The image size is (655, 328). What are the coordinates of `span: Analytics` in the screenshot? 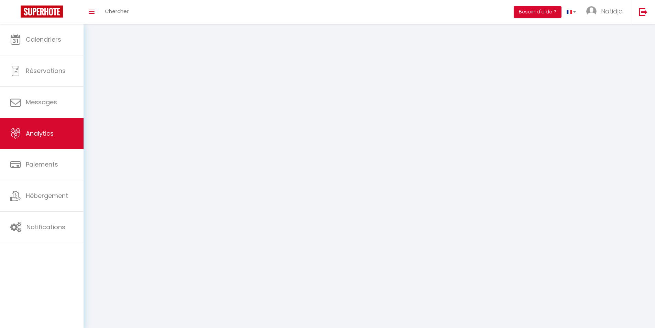 It's located at (40, 133).